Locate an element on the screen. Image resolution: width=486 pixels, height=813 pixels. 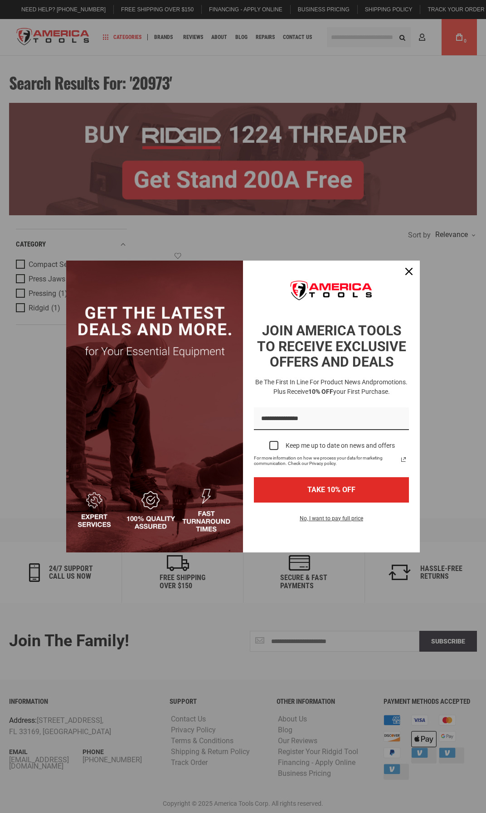
div: Keep me up to date on news and offers is located at coordinates (340, 446).